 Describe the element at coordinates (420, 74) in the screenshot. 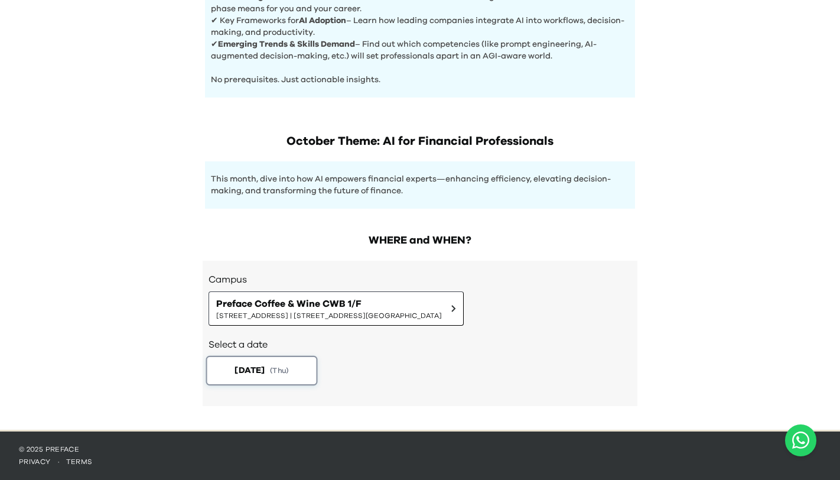

I see `p: No prerequisites. Just actionable insights.` at that location.